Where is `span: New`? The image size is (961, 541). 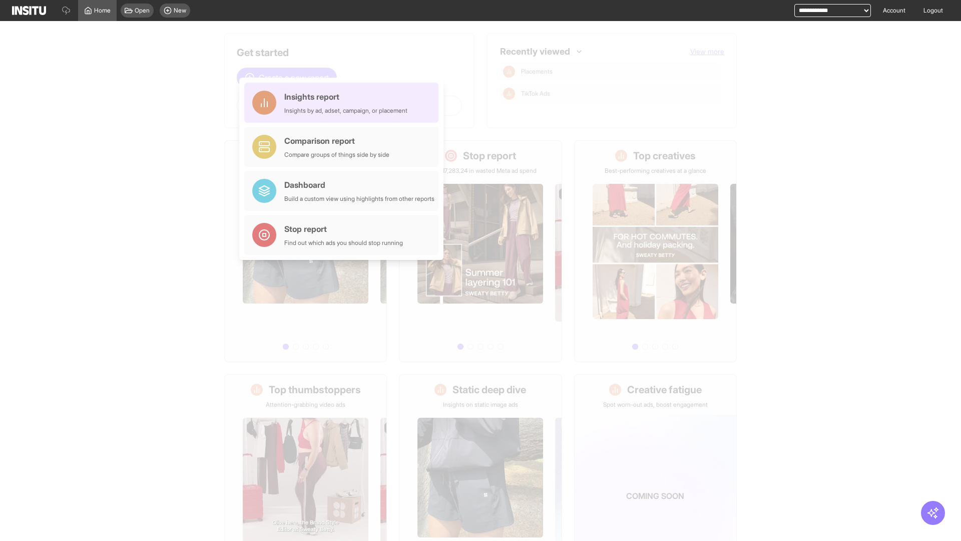
span: New is located at coordinates (180, 11).